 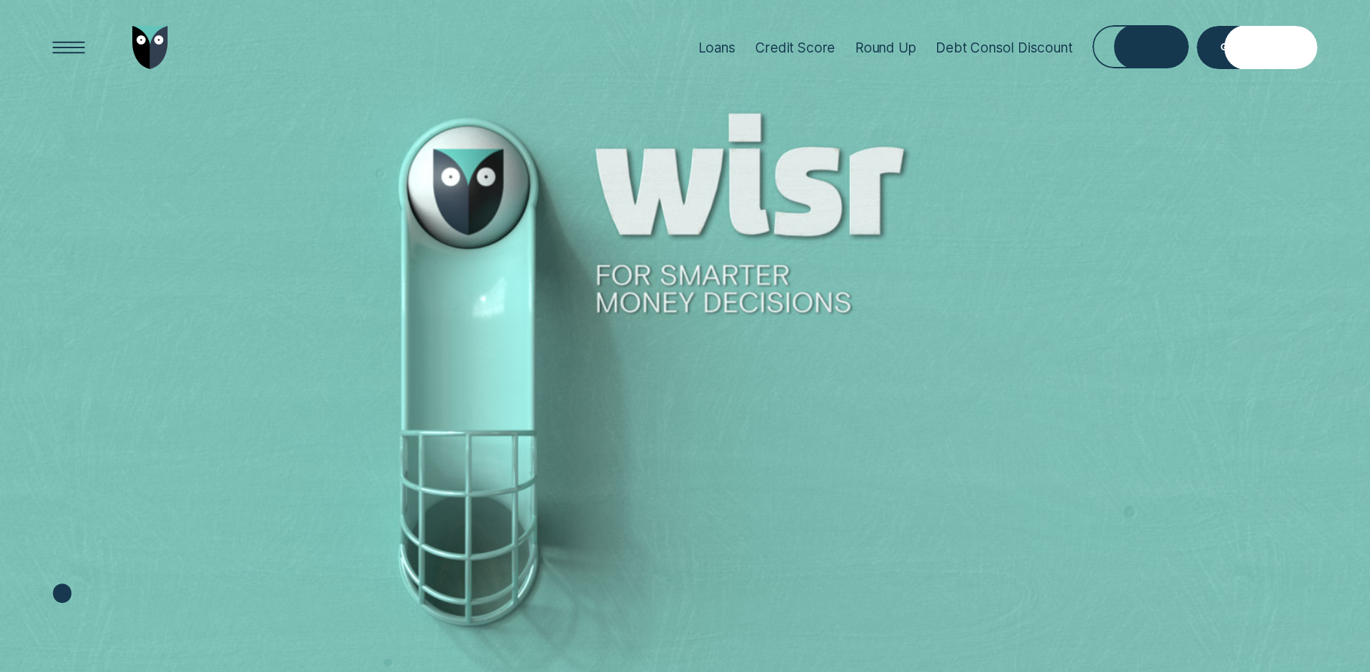 I want to click on div: Debt Consol Discount, so click(x=1004, y=47).